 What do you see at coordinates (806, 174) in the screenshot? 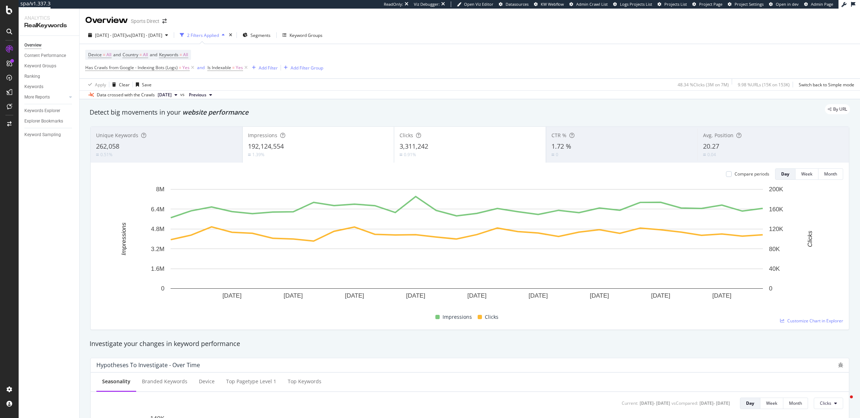
I see `div: Week` at bounding box center [806, 174].